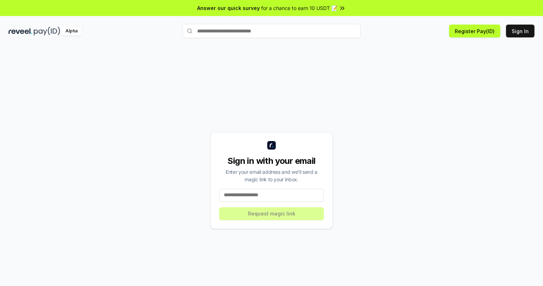 The image size is (543, 286). What do you see at coordinates (521, 31) in the screenshot?
I see `button: Sign In` at bounding box center [521, 31].